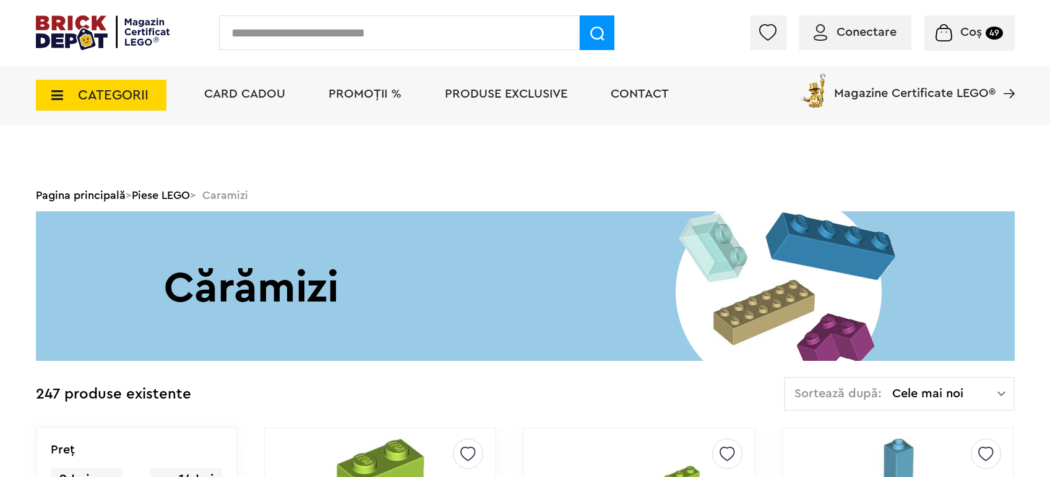 Image resolution: width=1050 pixels, height=477 pixels. Describe the element at coordinates (944, 394) in the screenshot. I see `span: Cele mai noi` at that location.